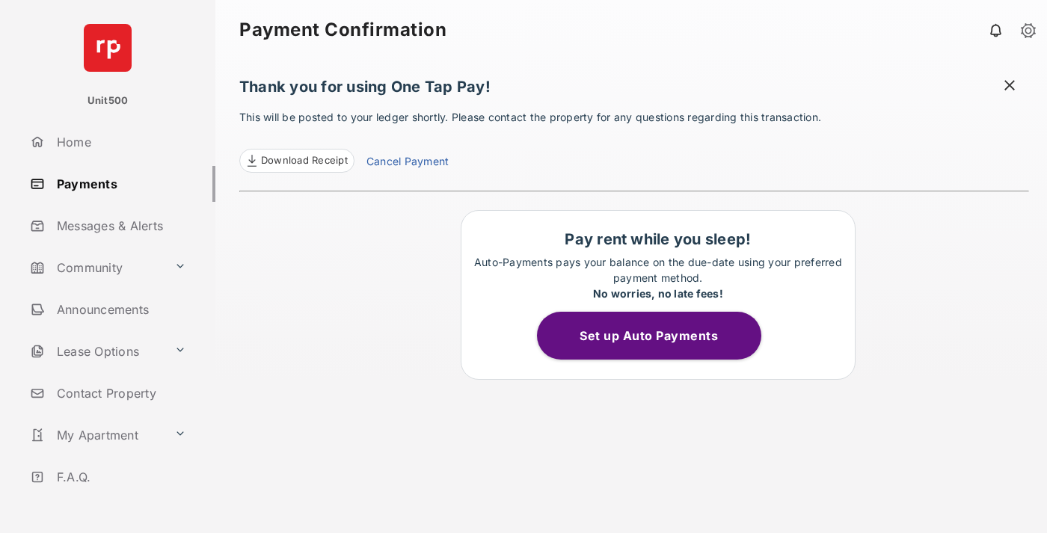 This screenshot has height=533, width=1047. I want to click on strong: Payment Confirmation, so click(343, 30).